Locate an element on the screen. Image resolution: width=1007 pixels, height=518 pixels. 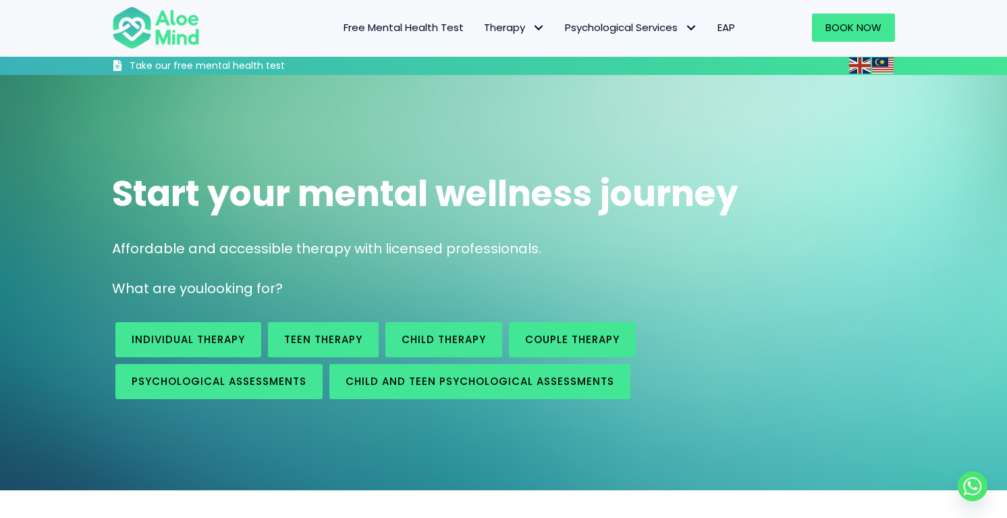
span: What are you is located at coordinates (158, 288).